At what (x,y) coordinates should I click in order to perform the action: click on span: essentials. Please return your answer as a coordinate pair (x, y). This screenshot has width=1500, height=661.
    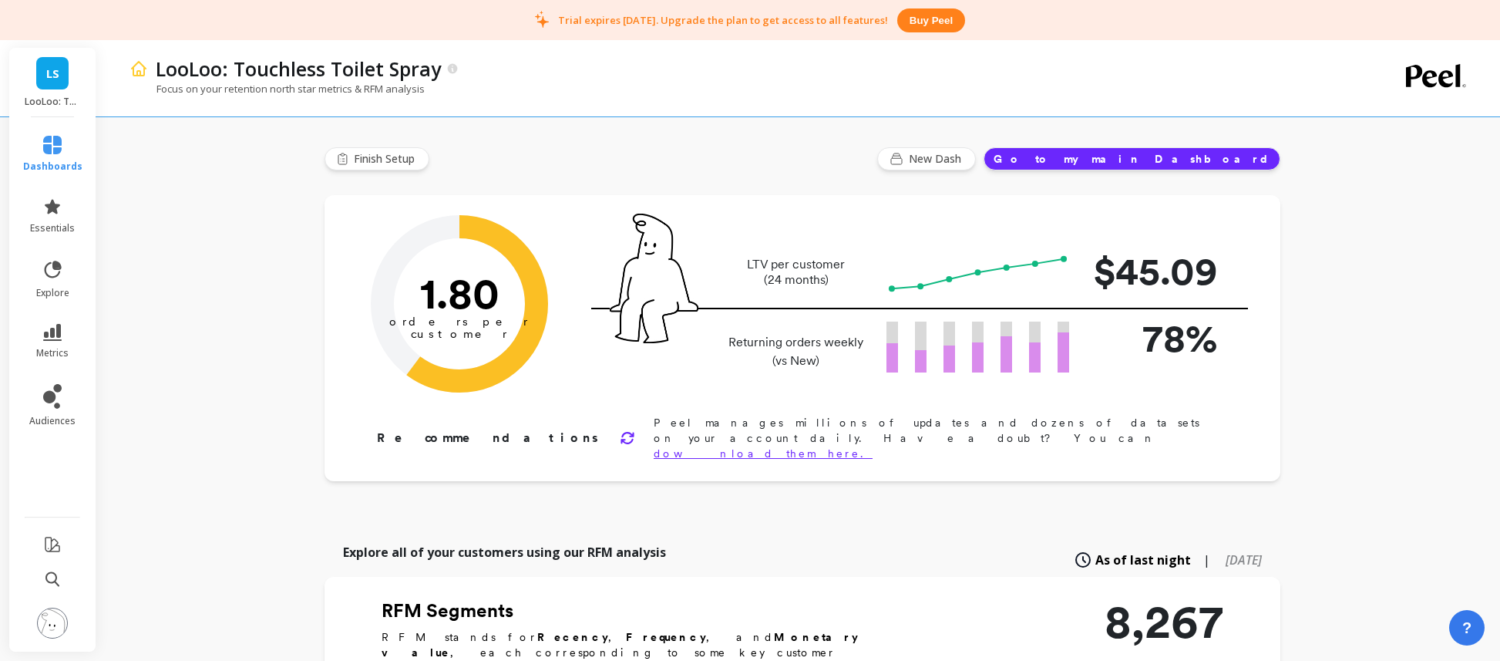
    Looking at the image, I should click on (52, 228).